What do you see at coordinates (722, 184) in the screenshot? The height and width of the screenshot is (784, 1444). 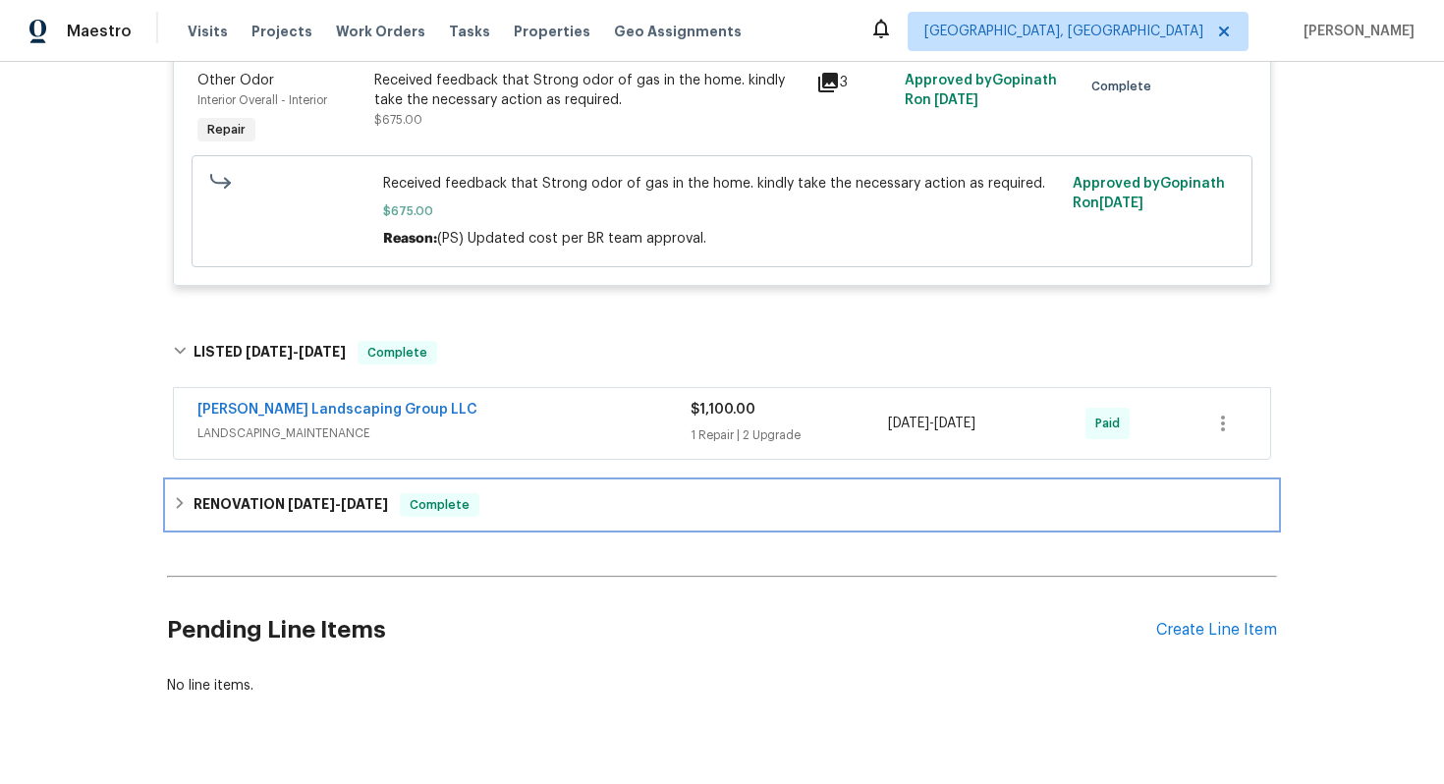 I see `span: Received feedback that Strong odor of gas in the home. kindly take the necessary action as required.` at bounding box center [722, 184].